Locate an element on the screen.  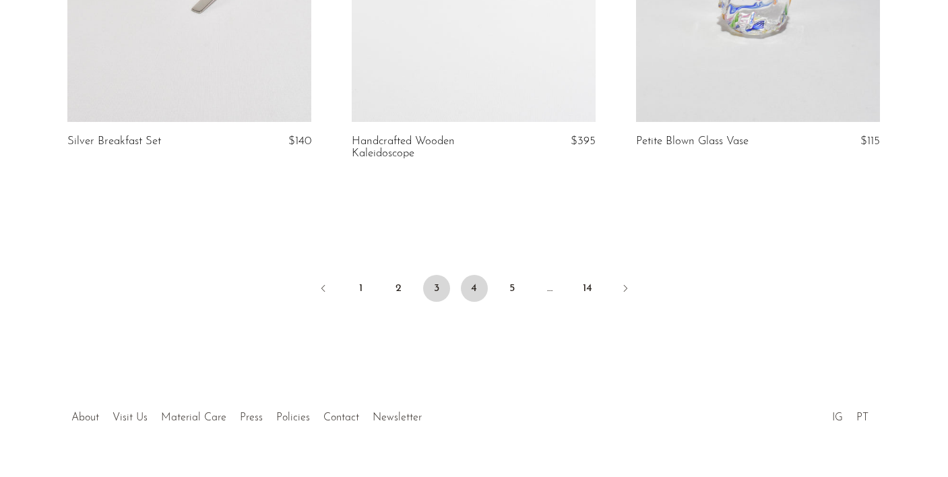
a: About is located at coordinates (85, 418).